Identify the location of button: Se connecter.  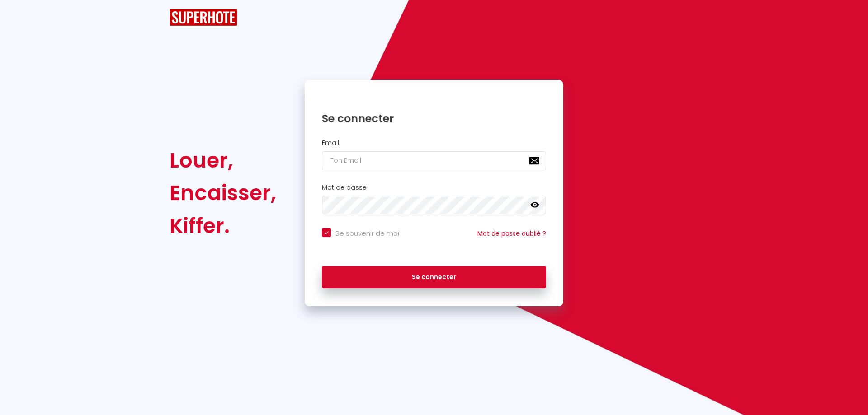
(434, 278).